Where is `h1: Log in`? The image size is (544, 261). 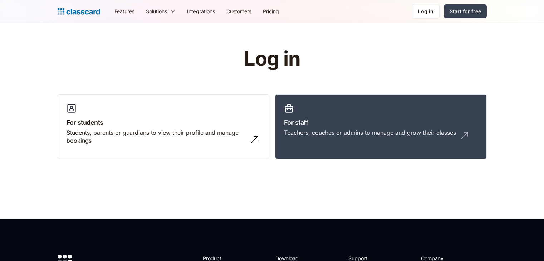
h1: Log in is located at coordinates (272, 59).